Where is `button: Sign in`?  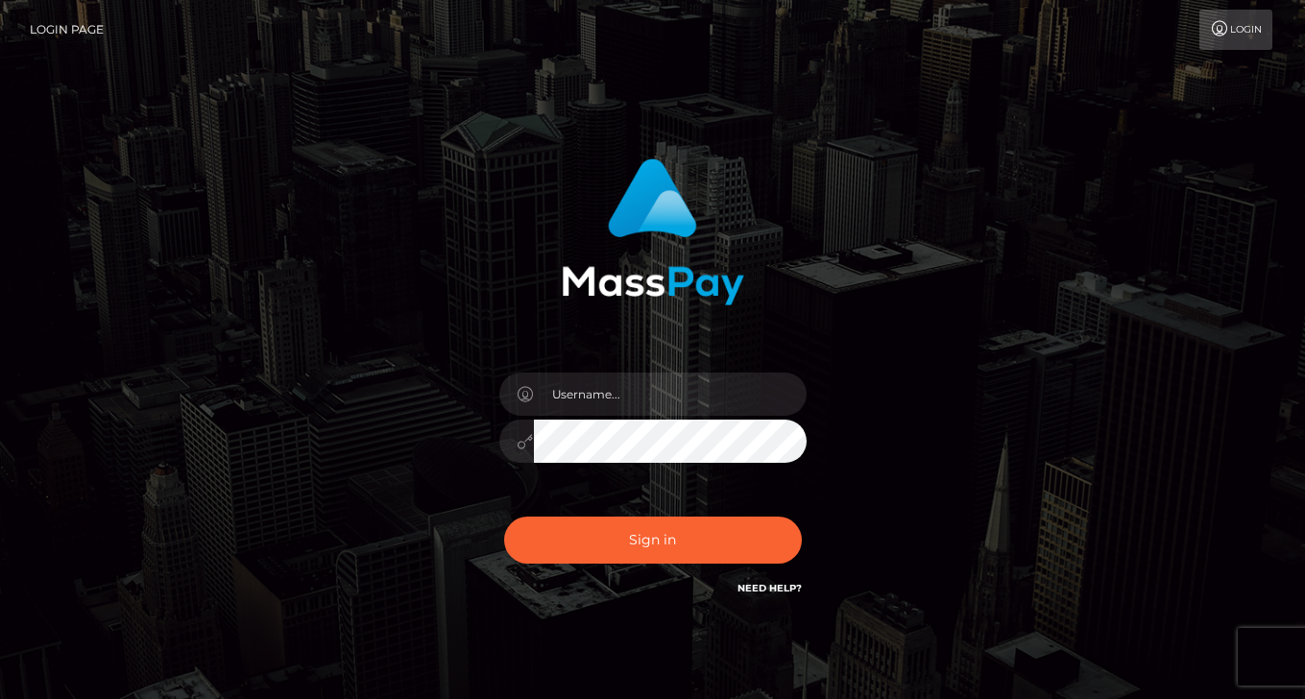
button: Sign in is located at coordinates (653, 540).